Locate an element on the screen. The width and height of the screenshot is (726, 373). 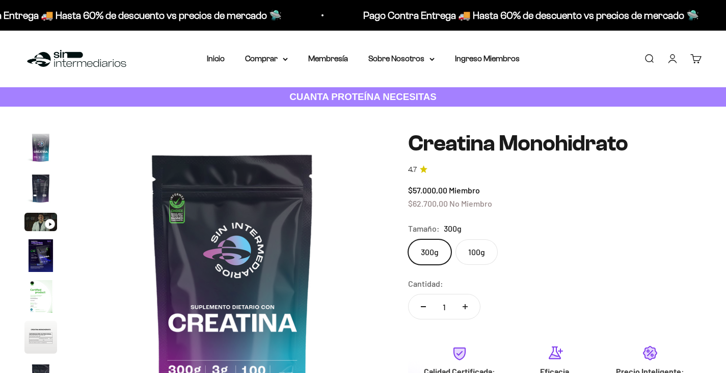
summary: Comprar is located at coordinates (267, 59).